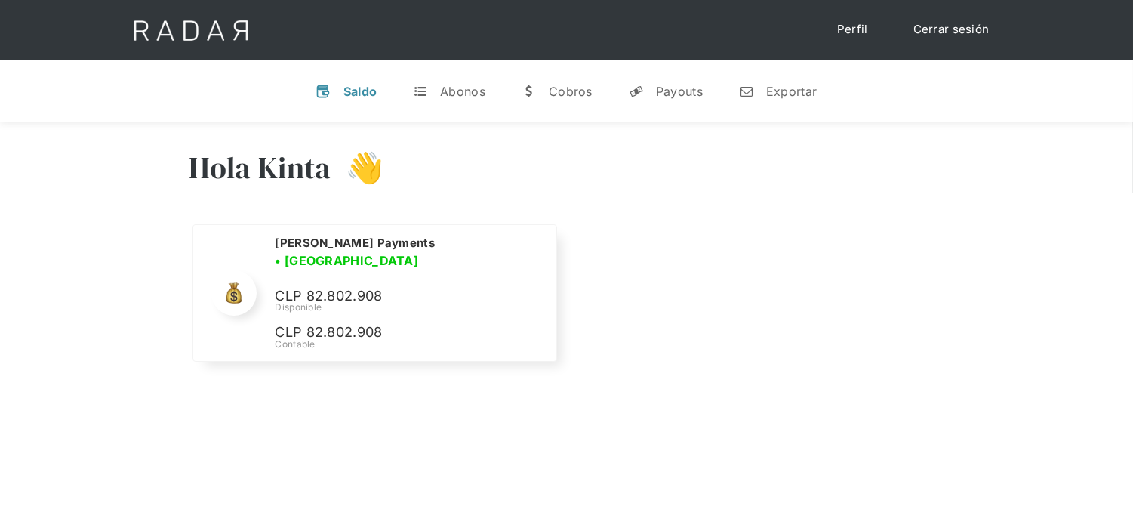 The width and height of the screenshot is (1133, 509). Describe the element at coordinates (529, 91) in the screenshot. I see `div: w` at that location.